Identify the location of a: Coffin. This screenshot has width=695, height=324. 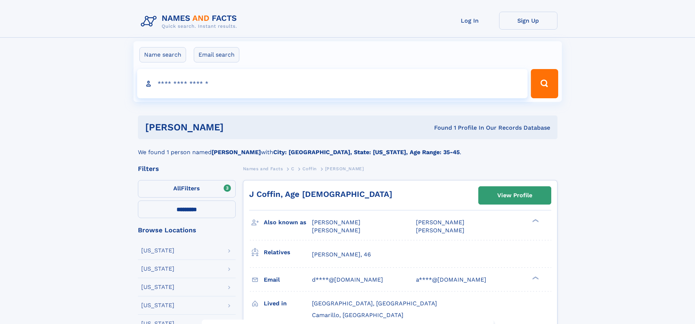
(309, 168).